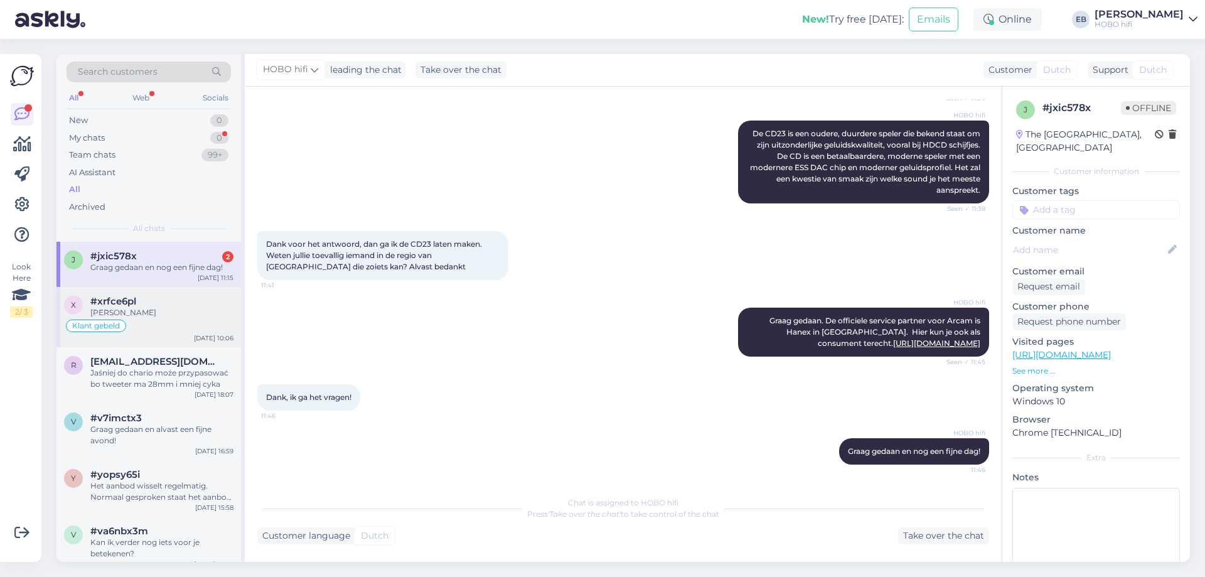 The image size is (1205, 577). I want to click on div: Look Here, so click(21, 289).